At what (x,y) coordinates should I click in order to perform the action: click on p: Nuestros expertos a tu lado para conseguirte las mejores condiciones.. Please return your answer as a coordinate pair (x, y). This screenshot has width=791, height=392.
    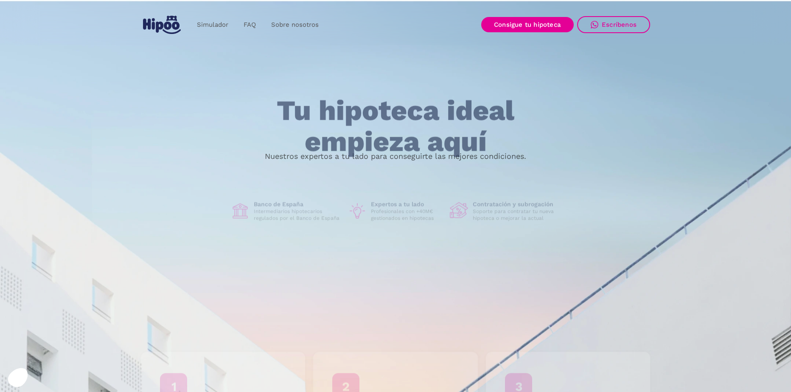
    Looking at the image, I should click on (395, 156).